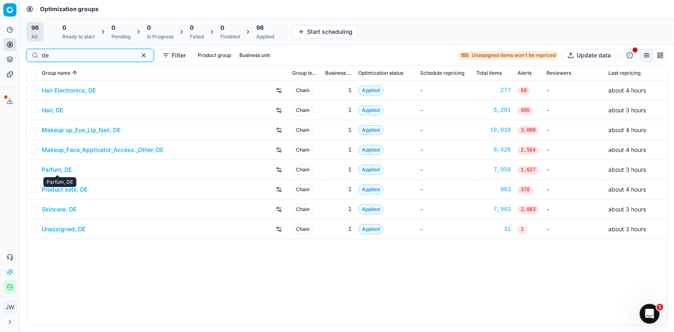 The height and width of the screenshot is (332, 674). What do you see at coordinates (524, 91) in the screenshot?
I see `span: 68` at bounding box center [524, 91].